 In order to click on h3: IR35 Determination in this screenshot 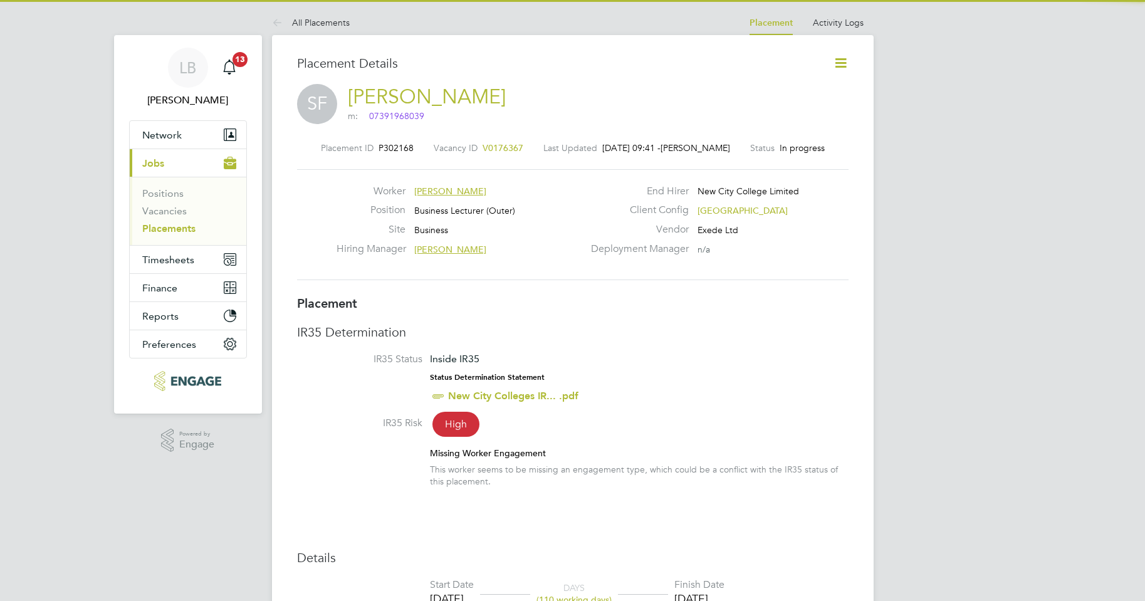, I will do `click(573, 332)`.